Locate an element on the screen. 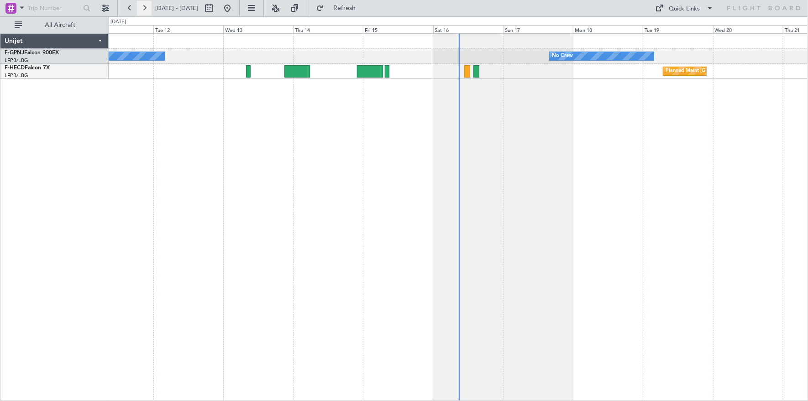  span: All Aircraft is located at coordinates (60, 25).